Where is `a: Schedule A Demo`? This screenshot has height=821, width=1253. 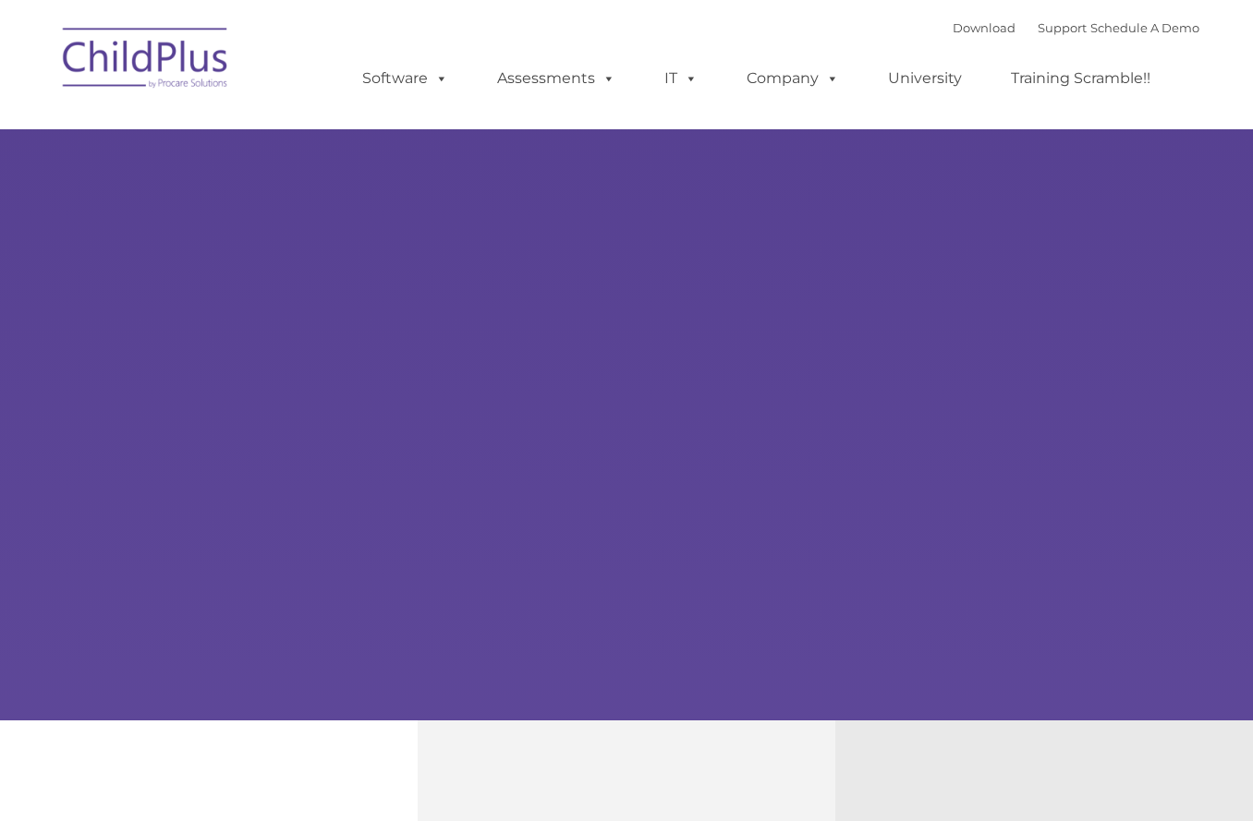 a: Schedule A Demo is located at coordinates (1145, 28).